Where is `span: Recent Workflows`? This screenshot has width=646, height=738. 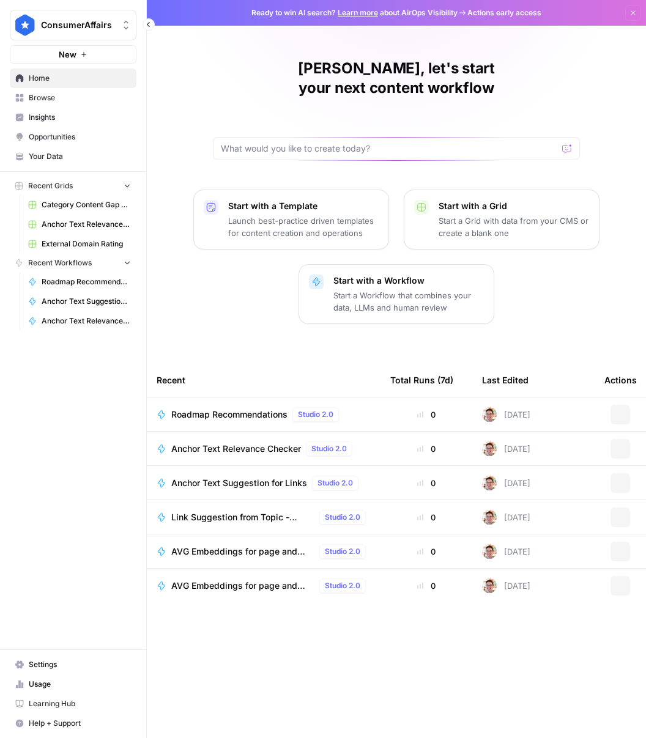
span: Recent Workflows is located at coordinates (60, 263).